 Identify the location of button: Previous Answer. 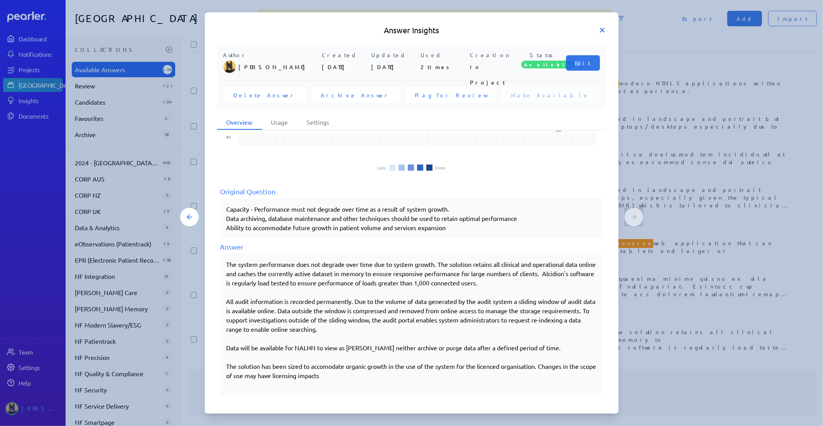
(189, 217).